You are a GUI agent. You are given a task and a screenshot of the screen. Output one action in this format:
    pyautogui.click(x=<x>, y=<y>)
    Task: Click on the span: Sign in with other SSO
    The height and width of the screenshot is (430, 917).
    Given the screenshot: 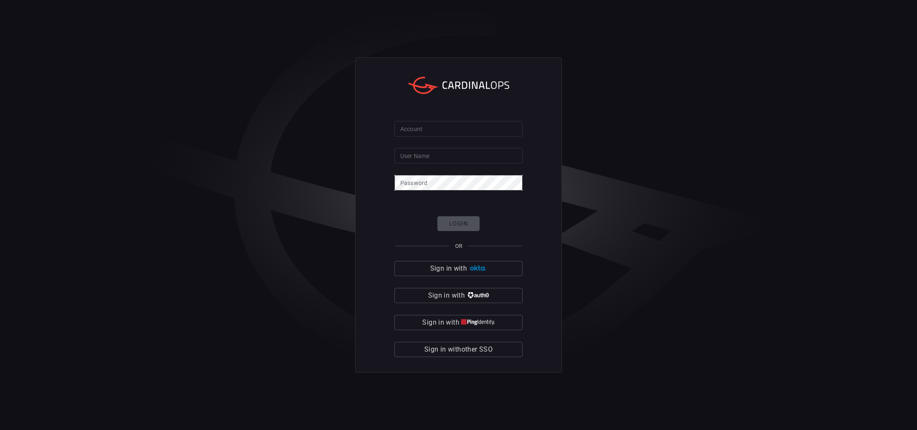 What is the action you would take?
    pyautogui.click(x=459, y=350)
    